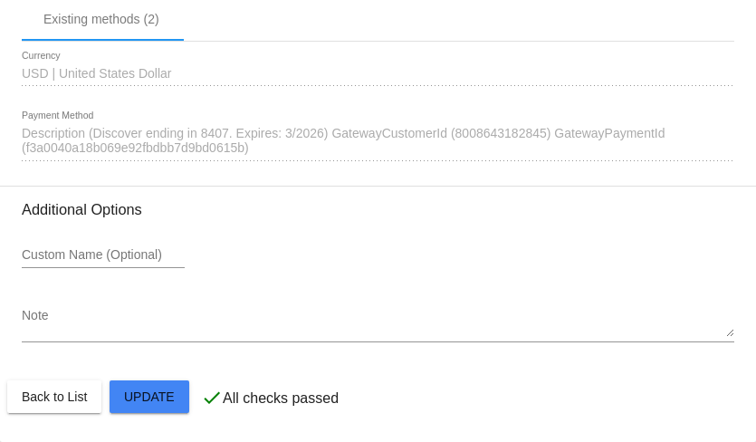 This screenshot has width=756, height=442. Describe the element at coordinates (149, 397) in the screenshot. I see `span: Update` at that location.